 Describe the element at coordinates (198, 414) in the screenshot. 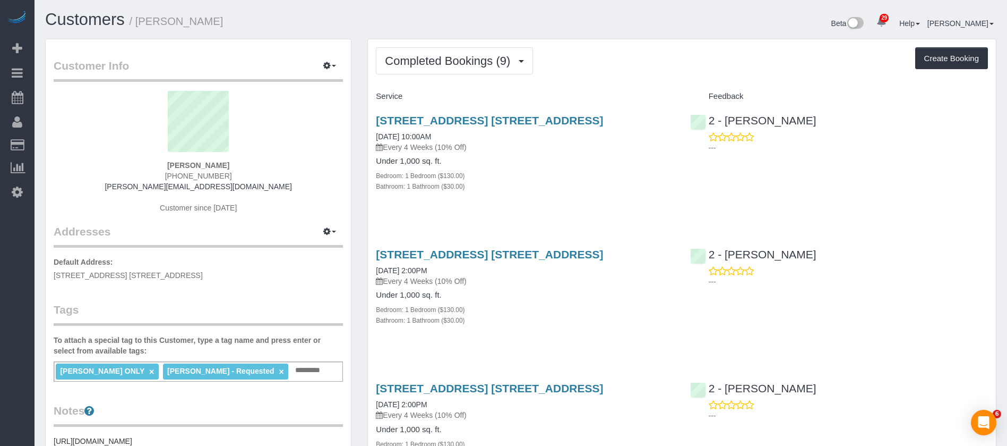

I see `legend: Notes` at that location.